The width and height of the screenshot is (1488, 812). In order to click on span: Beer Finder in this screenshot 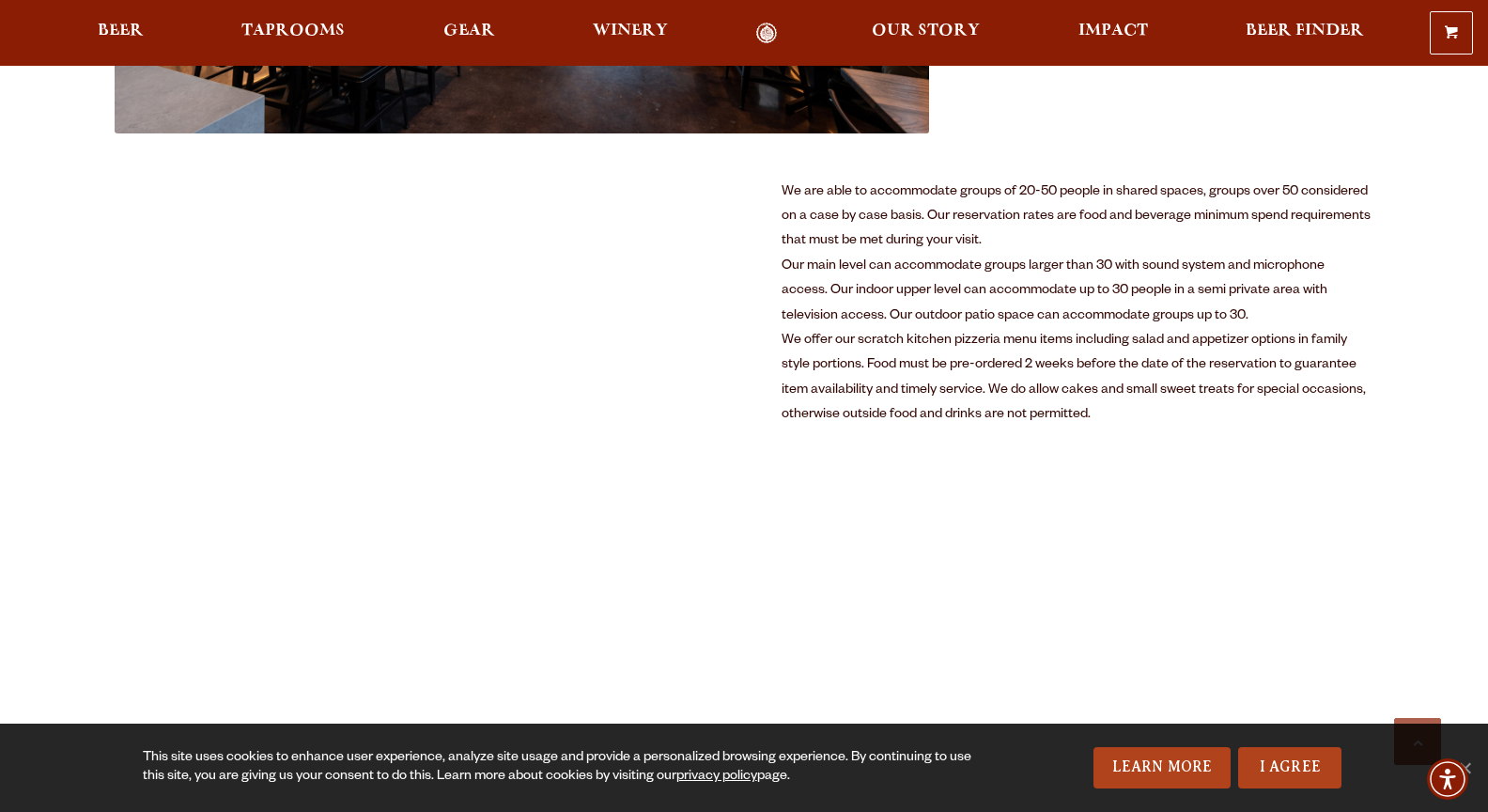, I will do `click(1305, 31)`.